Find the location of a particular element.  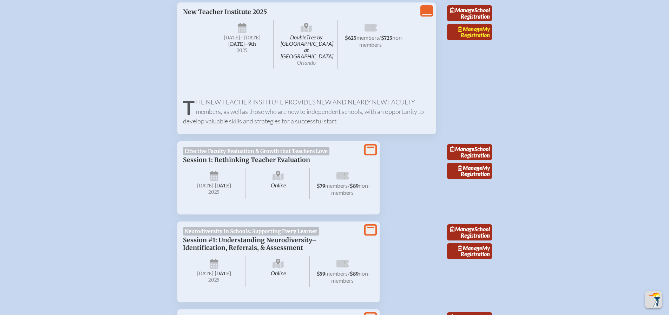

p: New Teacher Institute 2025 is located at coordinates (271, 12).